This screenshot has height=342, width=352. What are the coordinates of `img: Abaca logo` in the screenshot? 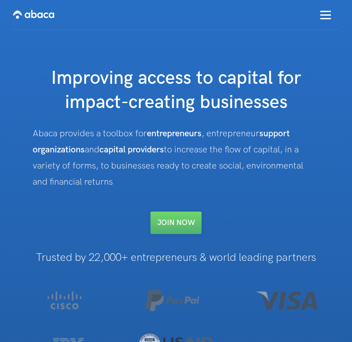 It's located at (34, 14).